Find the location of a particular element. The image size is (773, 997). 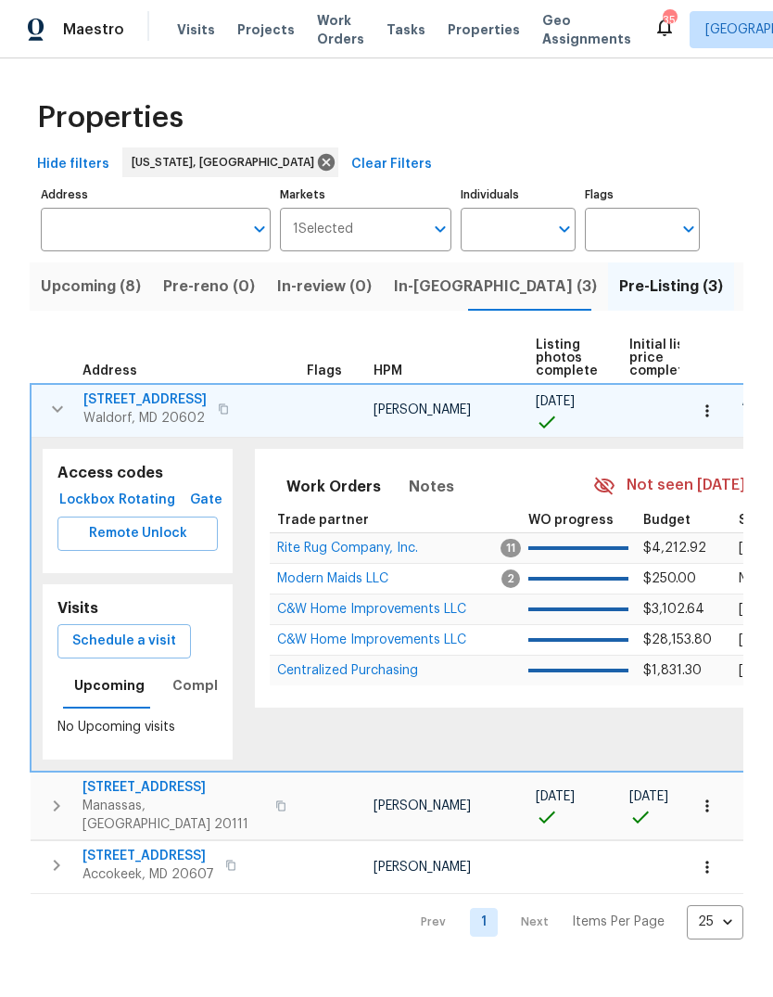

p: No Upcoming visits is located at coordinates (137, 727).